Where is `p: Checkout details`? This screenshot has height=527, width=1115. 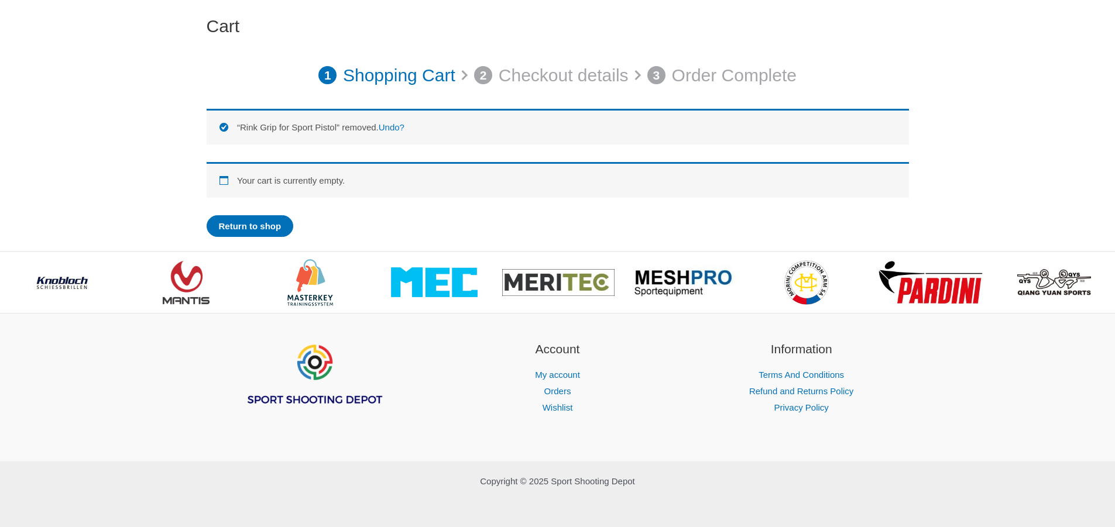 p: Checkout details is located at coordinates (564, 76).